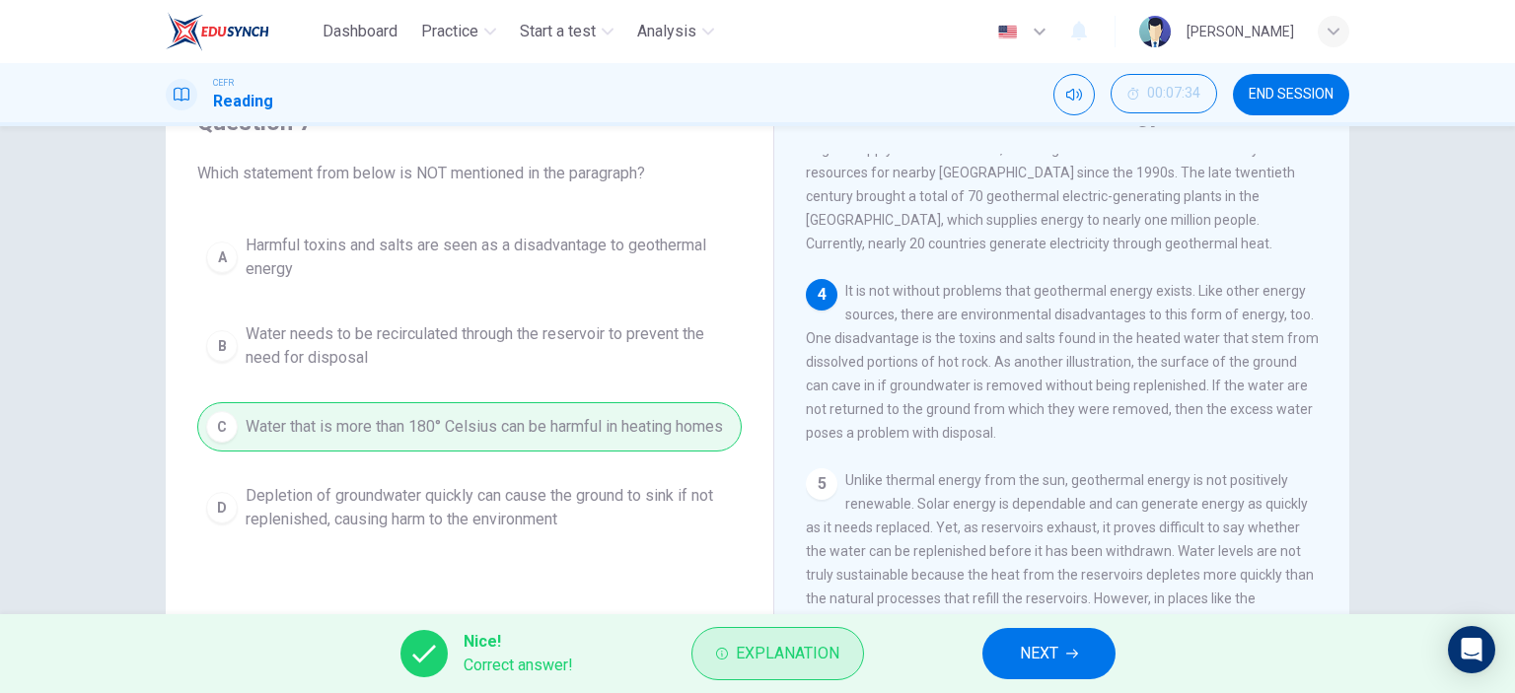 The height and width of the screenshot is (693, 1515). What do you see at coordinates (1471, 650) in the screenshot?
I see `div: Open Intercom Messenger` at bounding box center [1471, 650].